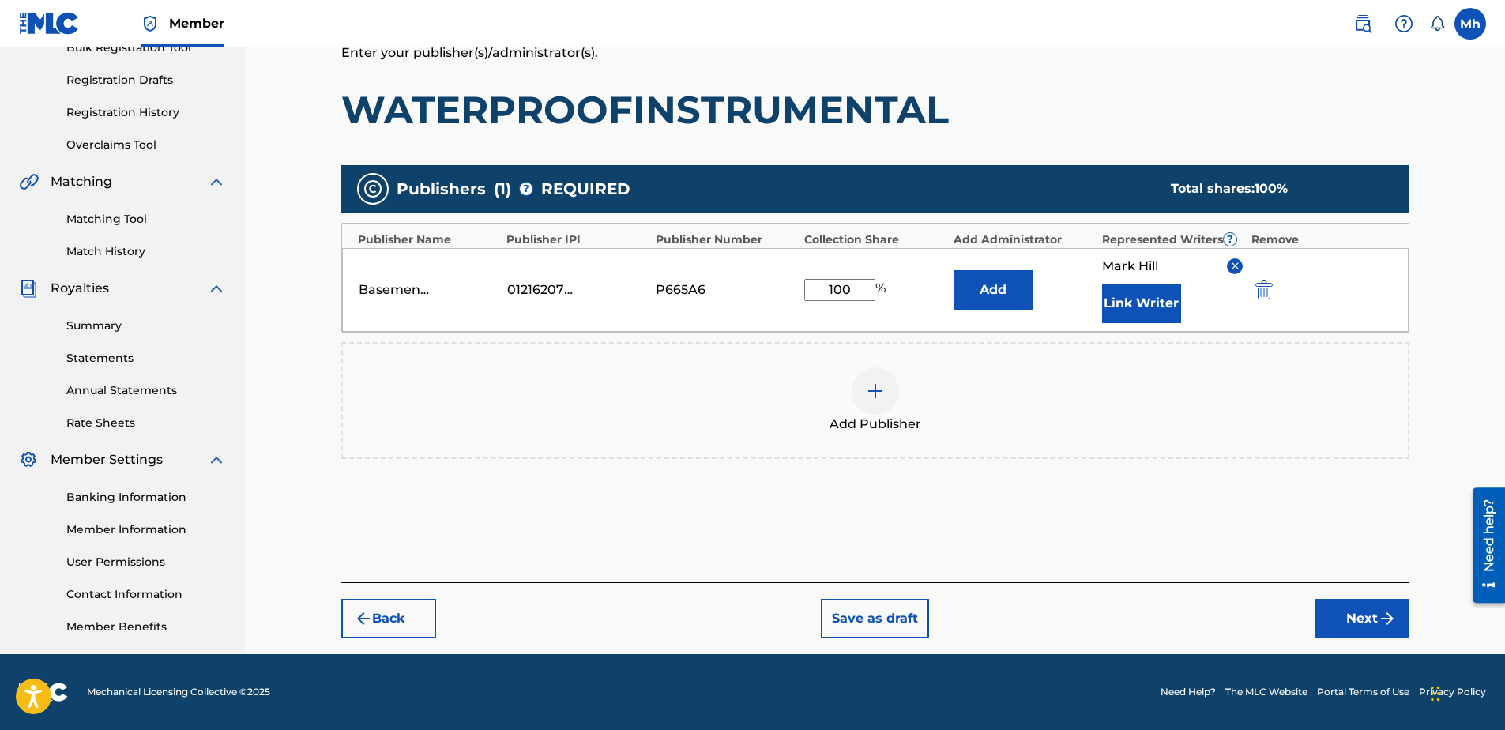 Image resolution: width=1505 pixels, height=730 pixels. What do you see at coordinates (875, 53) in the screenshot?
I see `p: Enter your publisher(s)/administrator(s).` at bounding box center [875, 53].